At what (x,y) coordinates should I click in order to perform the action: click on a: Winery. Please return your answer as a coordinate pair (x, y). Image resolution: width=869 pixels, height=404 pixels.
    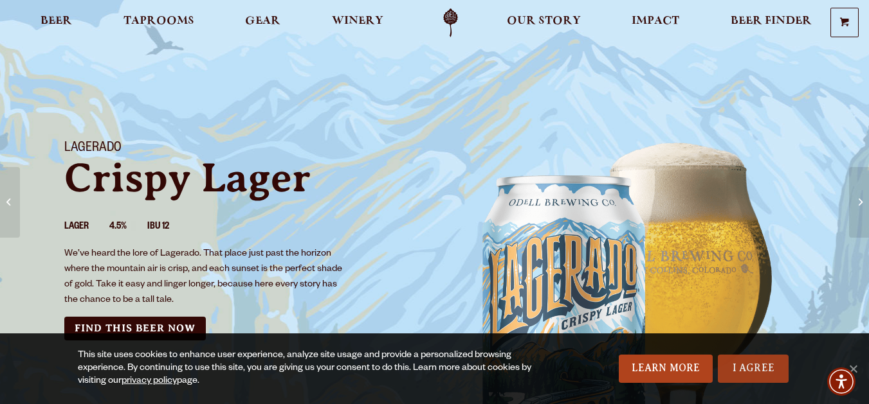
    Looking at the image, I should click on (358, 23).